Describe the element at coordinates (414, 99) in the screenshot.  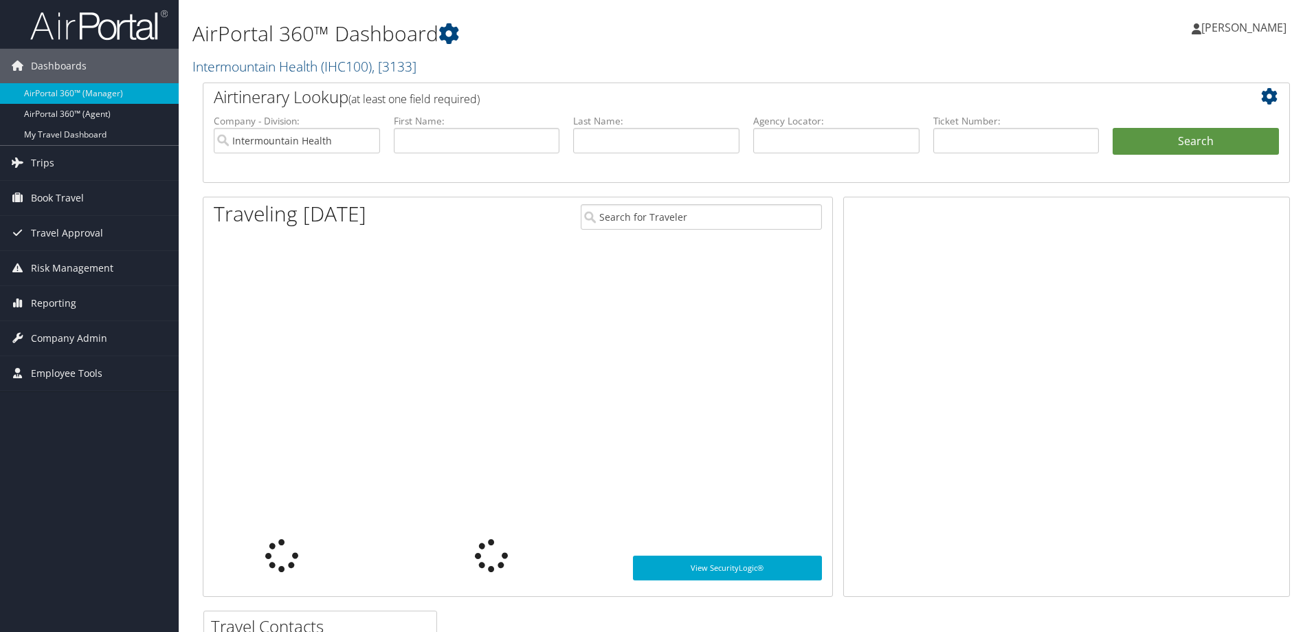
I see `span: (at least one field required)` at that location.